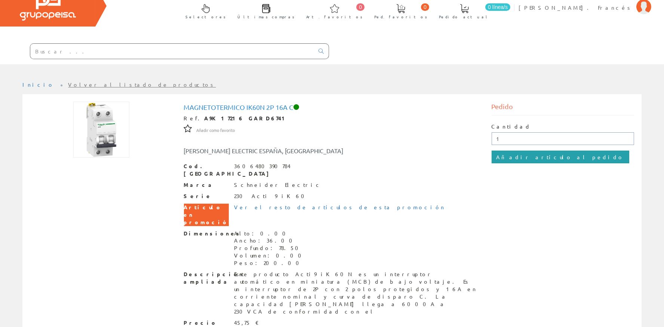  I want to click on div: Peso: 200.00, so click(270, 263).